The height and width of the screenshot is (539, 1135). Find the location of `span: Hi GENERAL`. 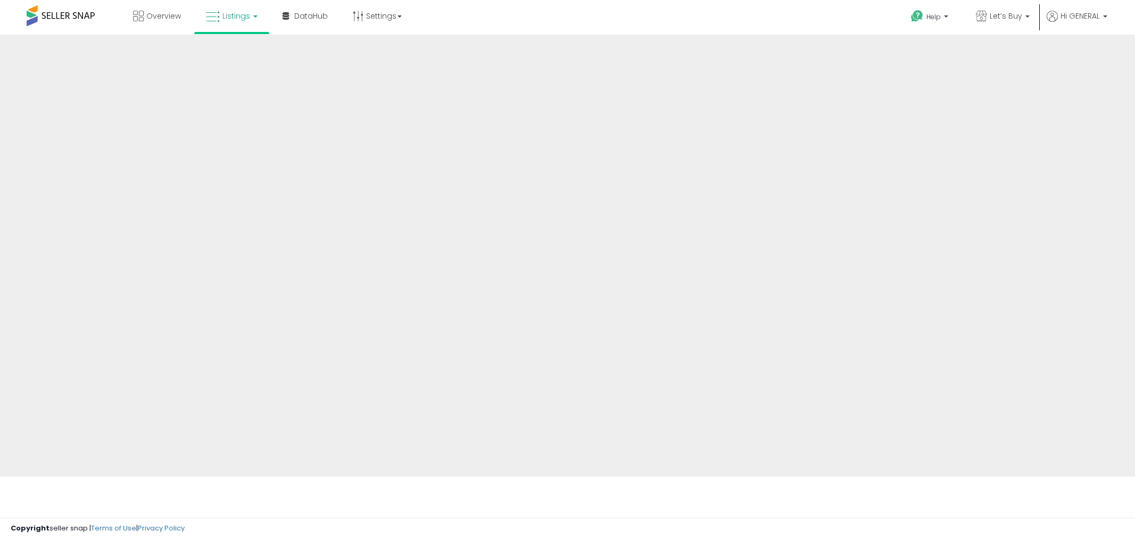

span: Hi GENERAL is located at coordinates (1080, 16).